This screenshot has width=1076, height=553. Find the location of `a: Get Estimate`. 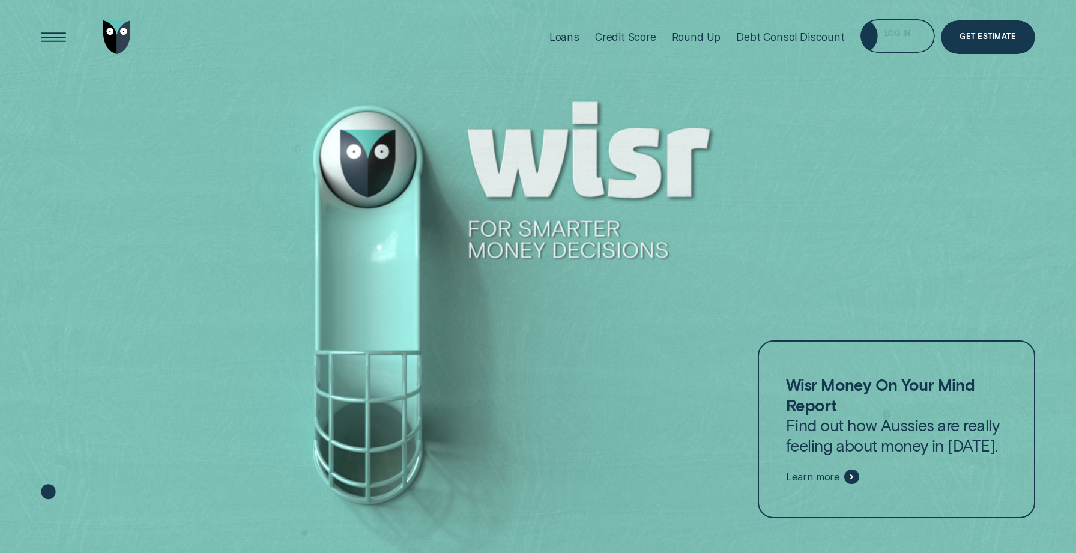

a: Get Estimate is located at coordinates (987, 37).